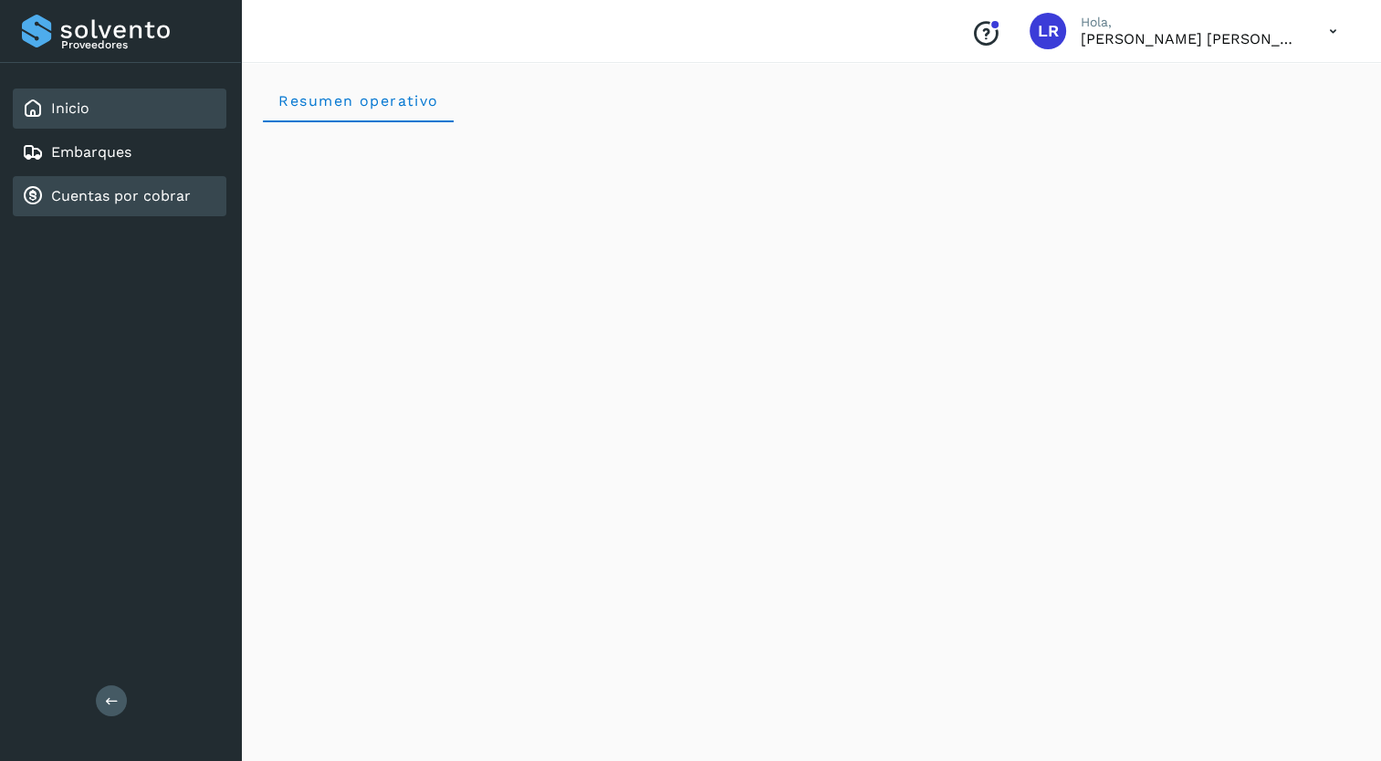 This screenshot has width=1381, height=761. I want to click on p: LAURA RIVERA VELAZQUEZ, so click(1190, 38).